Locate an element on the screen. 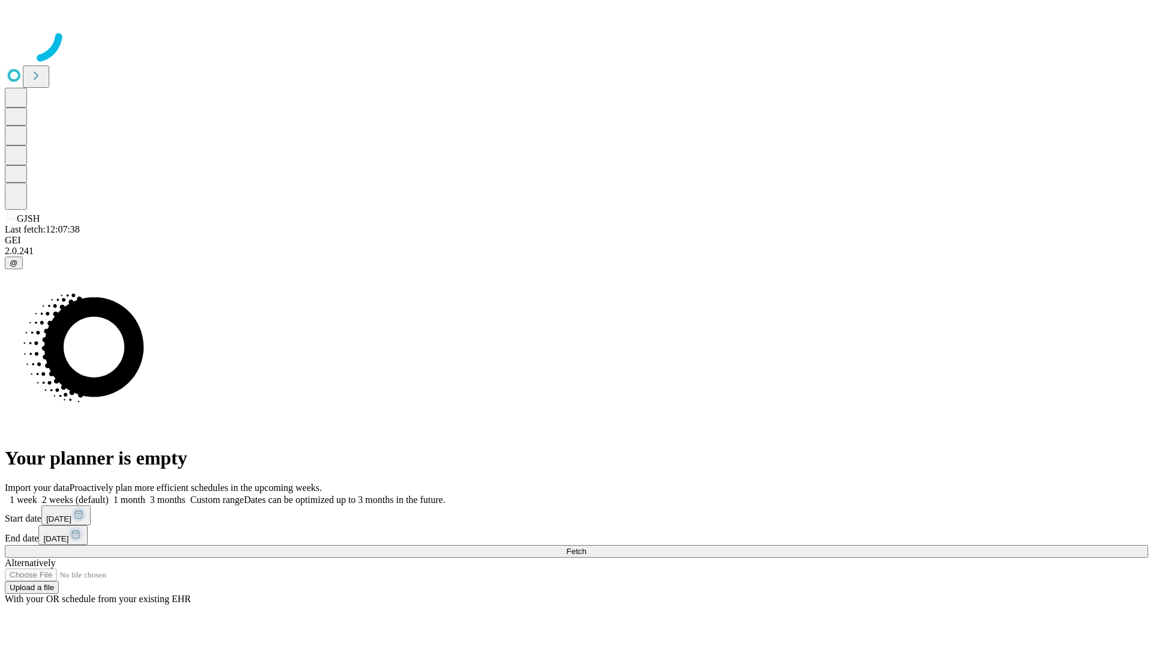 The width and height of the screenshot is (1153, 649). span: 1 week is located at coordinates (23, 499).